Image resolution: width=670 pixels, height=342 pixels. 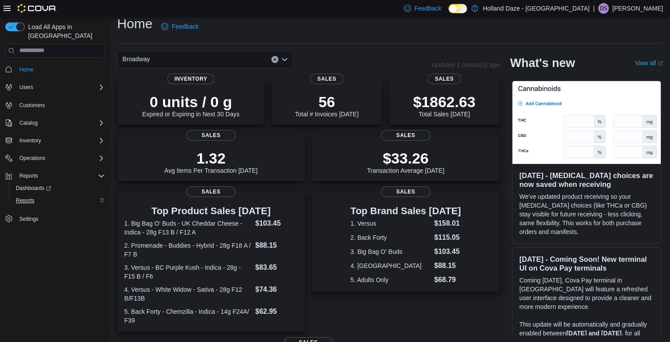 What do you see at coordinates (60, 123) in the screenshot?
I see `span: Catalog` at bounding box center [60, 123].